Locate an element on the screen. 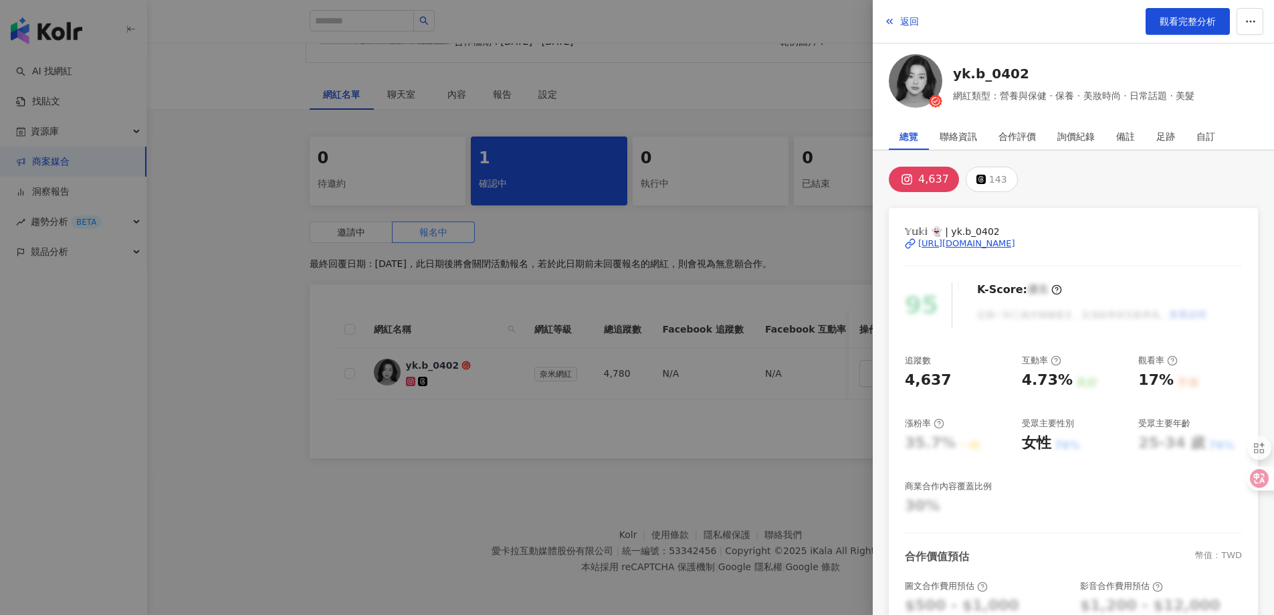 The width and height of the screenshot is (1274, 615). img: KOL Avatar is located at coordinates (916, 81).